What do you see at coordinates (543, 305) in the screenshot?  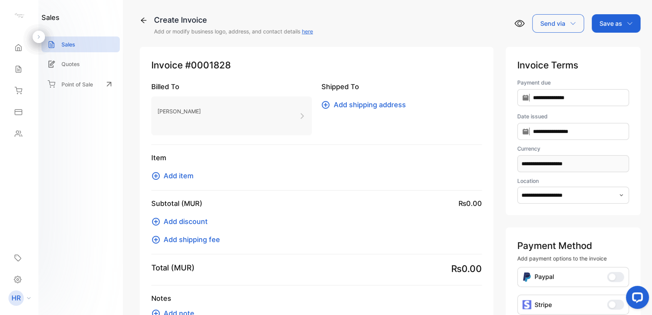 I see `p: Stripe` at bounding box center [543, 305].